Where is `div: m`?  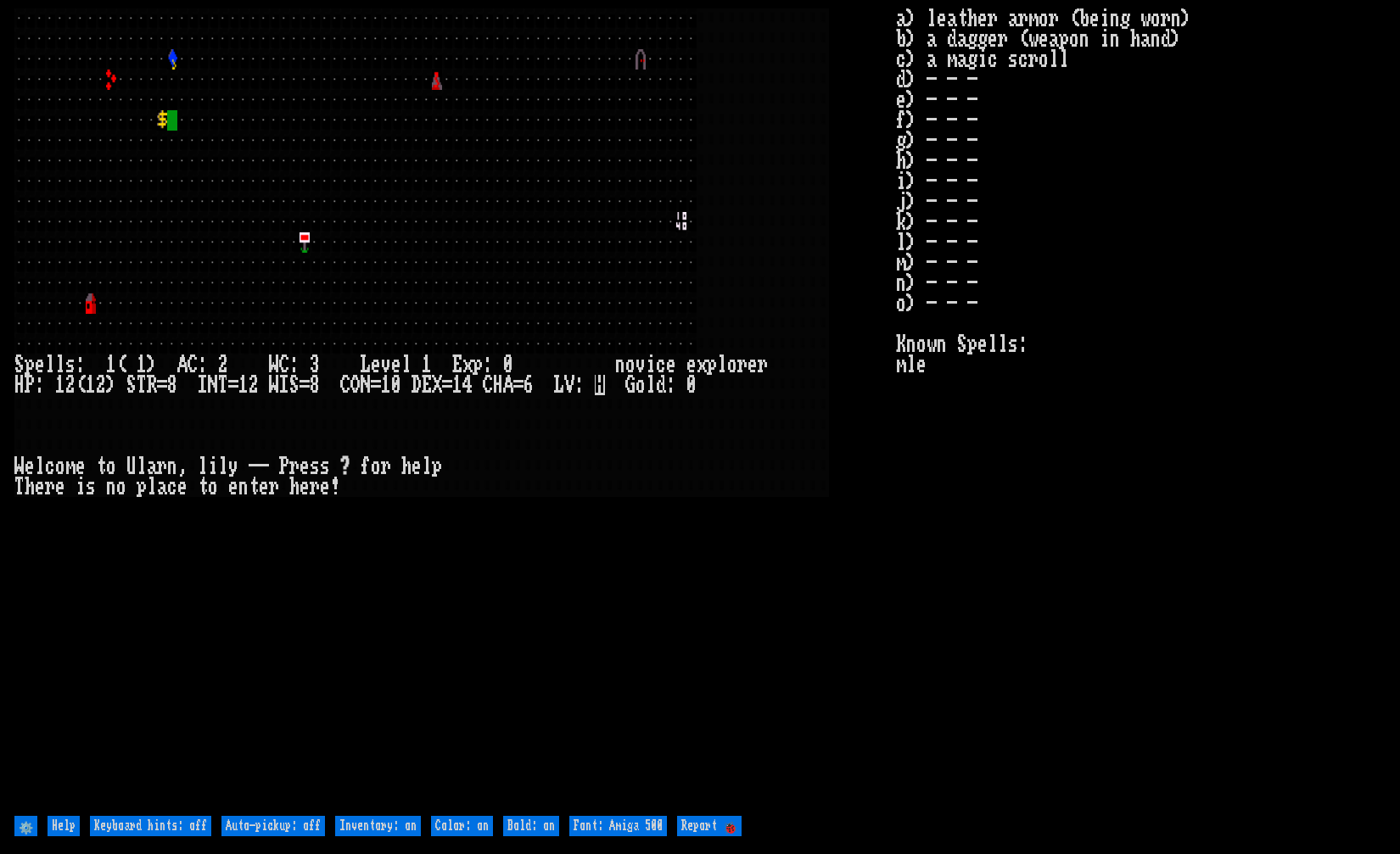 div: m is located at coordinates (71, 467).